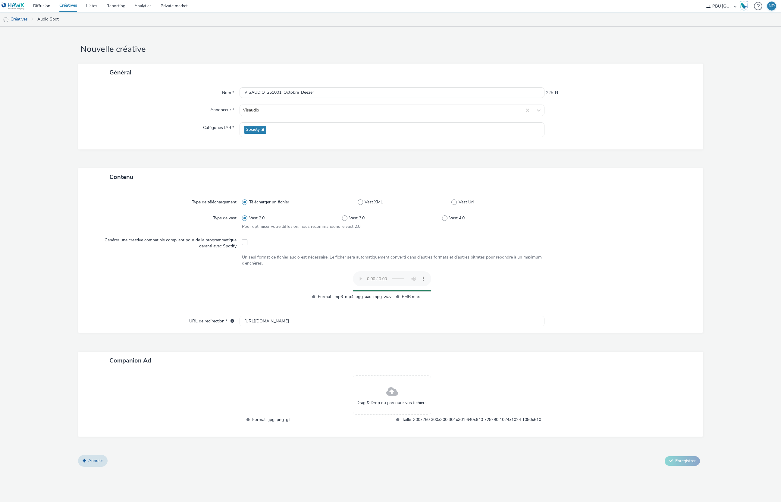 The image size is (781, 502). Describe the element at coordinates (6, 20) in the screenshot. I see `img: audio` at that location.